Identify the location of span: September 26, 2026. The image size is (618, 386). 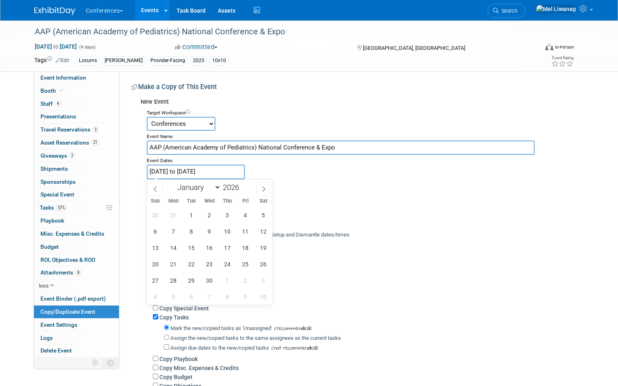
(263, 264).